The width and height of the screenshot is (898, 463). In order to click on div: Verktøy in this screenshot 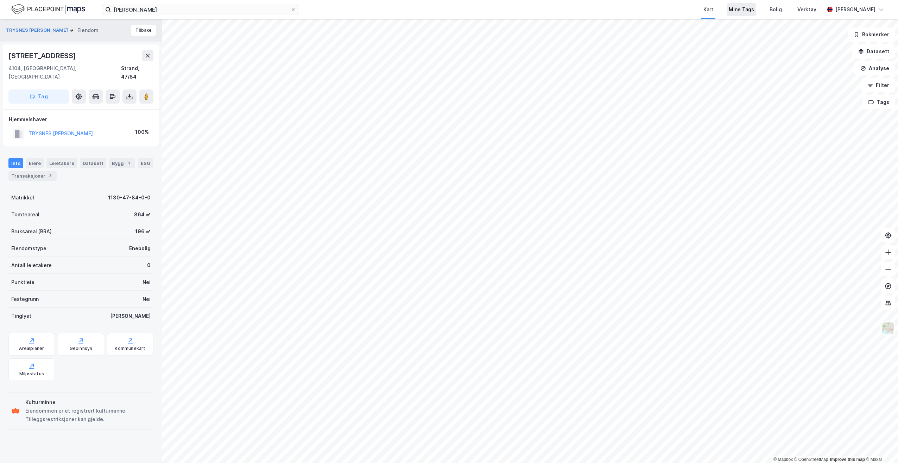, I will do `click(807, 10)`.